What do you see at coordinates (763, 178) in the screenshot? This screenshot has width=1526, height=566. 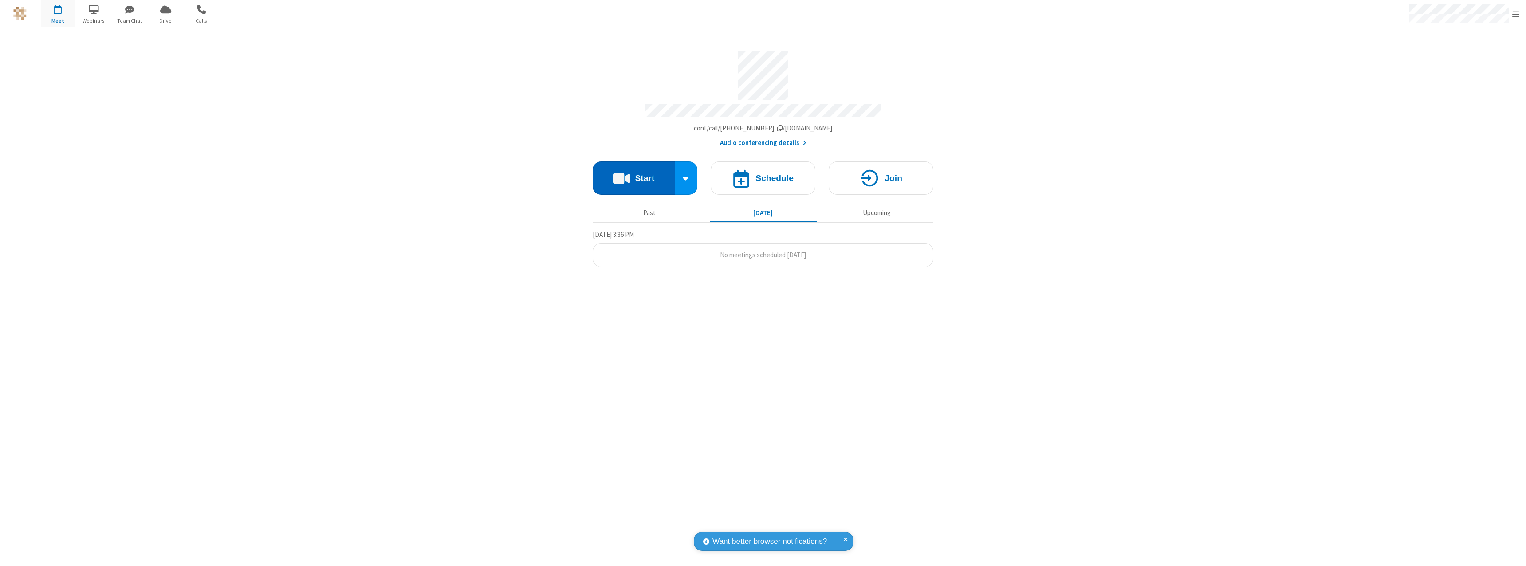 I see `button: Schedule` at bounding box center [763, 178].